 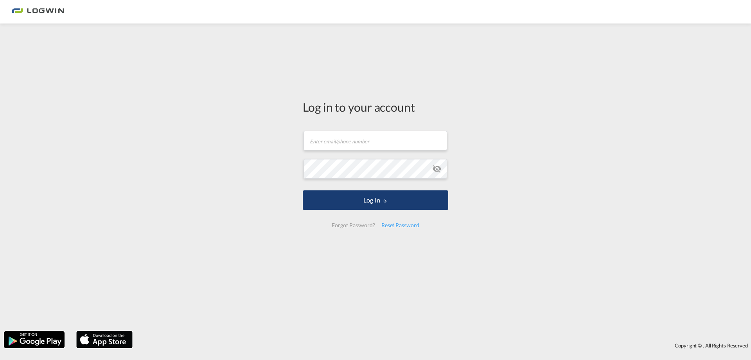 What do you see at coordinates (38, 12) in the screenshot?
I see `img: bc73a0e0d8c111efacd525e4c8ad7d32.png` at bounding box center [38, 12].